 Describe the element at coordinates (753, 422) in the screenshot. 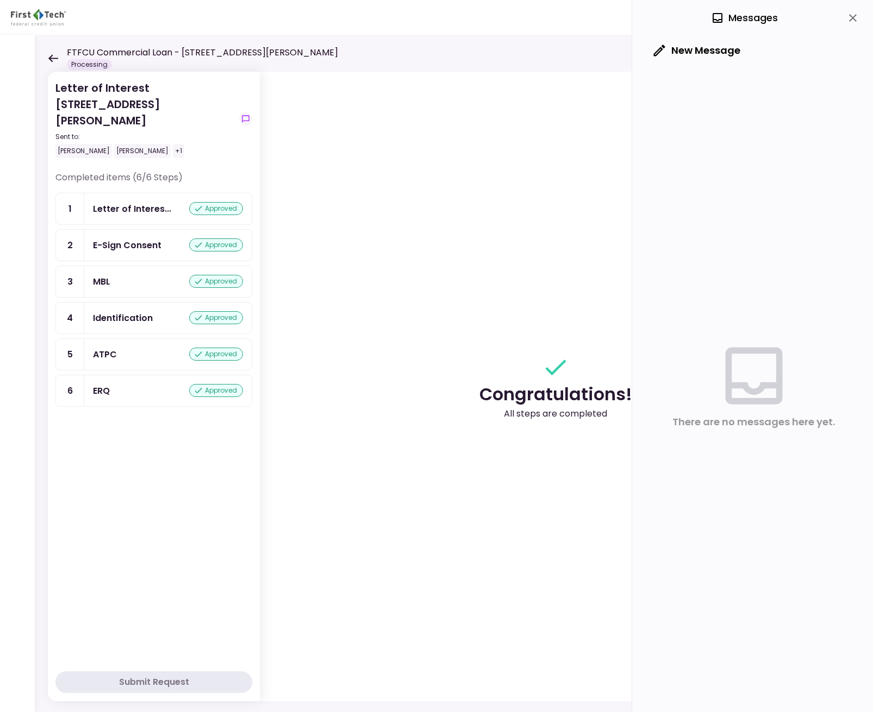

I see `div: There are no messages here yet.` at that location.